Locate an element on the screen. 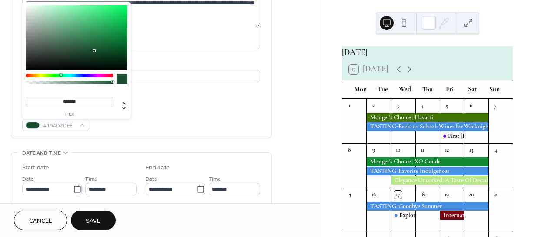 Image resolution: width=534 pixels, height=237 pixels. div: Monger's Choice | Havarti is located at coordinates (427, 118).